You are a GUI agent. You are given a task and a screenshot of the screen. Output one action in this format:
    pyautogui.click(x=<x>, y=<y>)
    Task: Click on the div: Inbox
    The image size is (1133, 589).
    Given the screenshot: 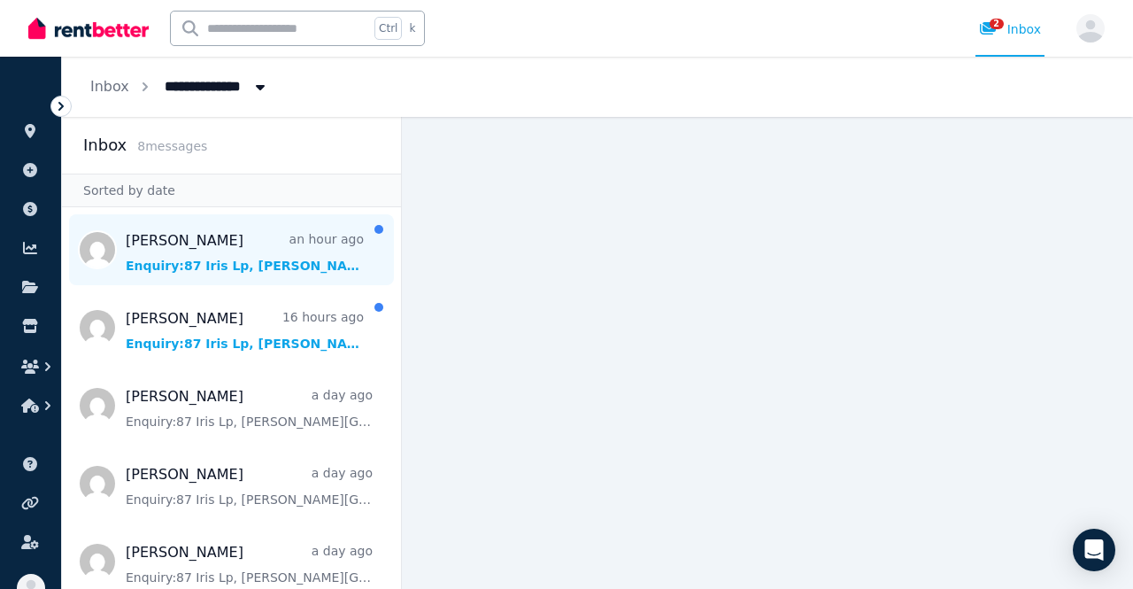 What is the action you would take?
    pyautogui.click(x=1010, y=29)
    